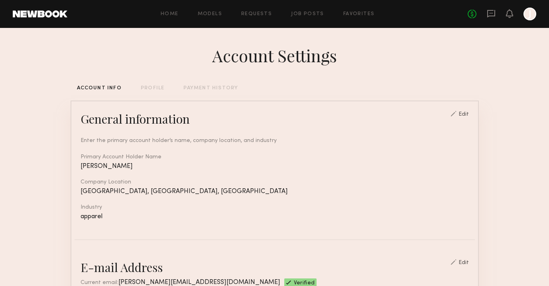 Image resolution: width=549 pixels, height=286 pixels. Describe the element at coordinates (122, 267) in the screenshot. I see `div: E-mail Address` at that location.